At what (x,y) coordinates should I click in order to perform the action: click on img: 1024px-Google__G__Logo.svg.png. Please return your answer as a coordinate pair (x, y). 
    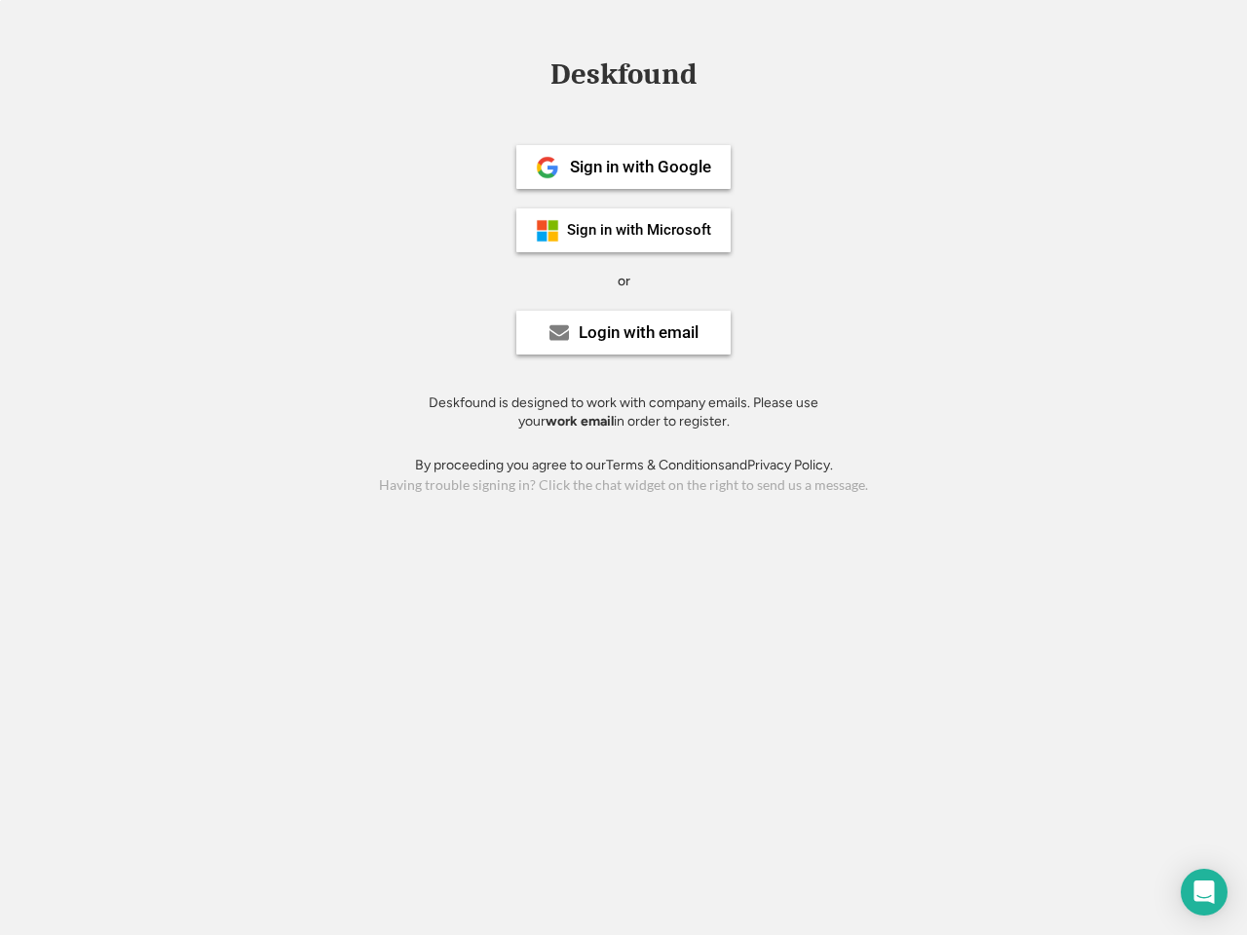
    Looking at the image, I should click on (547, 168).